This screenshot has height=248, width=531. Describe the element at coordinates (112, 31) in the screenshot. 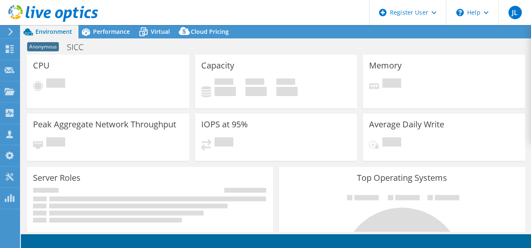

I see `span: Performance` at that location.